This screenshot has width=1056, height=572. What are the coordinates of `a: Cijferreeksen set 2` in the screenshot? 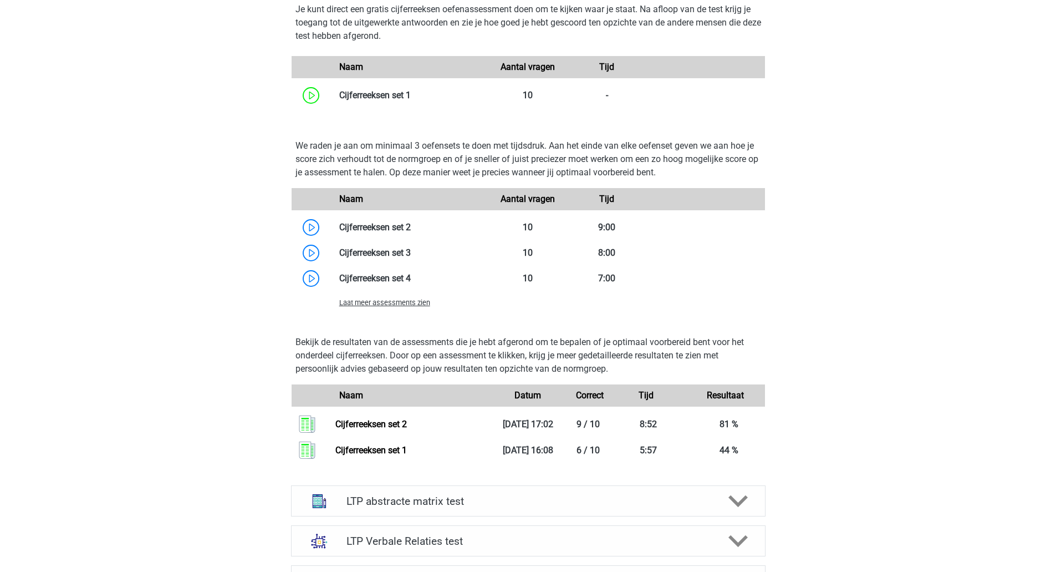 It's located at (371, 424).